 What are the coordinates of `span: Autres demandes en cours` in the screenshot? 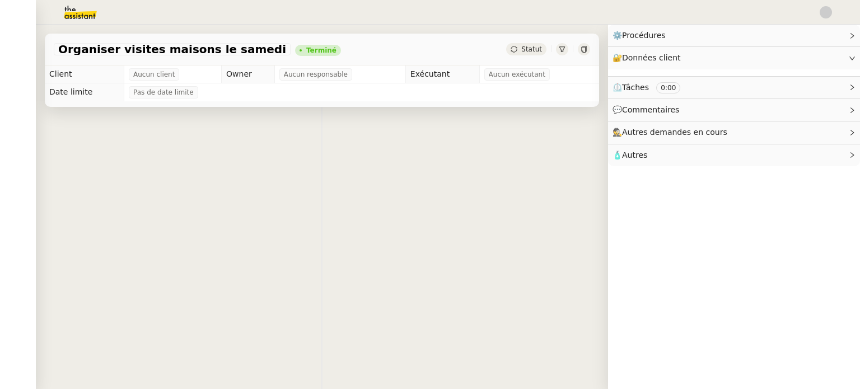 It's located at (675, 132).